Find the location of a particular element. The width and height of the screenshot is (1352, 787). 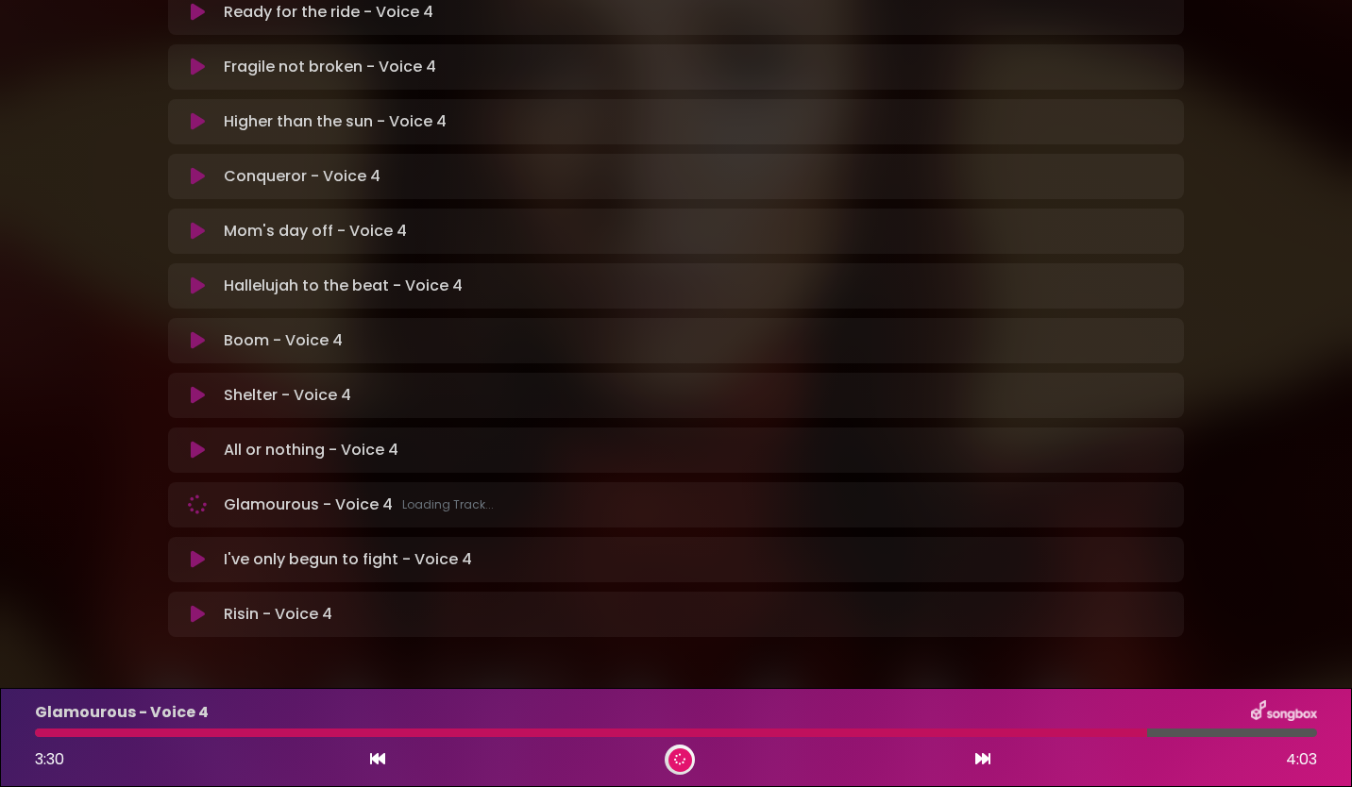

p: Hallelujah to the beat - Voice 4 is located at coordinates (343, 286).